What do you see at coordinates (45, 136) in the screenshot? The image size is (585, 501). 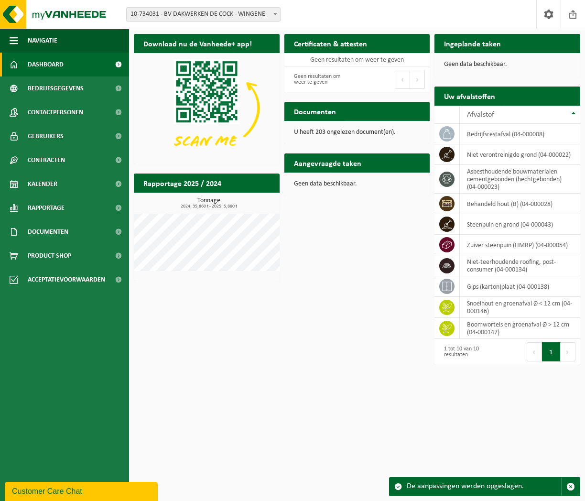 I see `span: Gebruikers` at bounding box center [45, 136].